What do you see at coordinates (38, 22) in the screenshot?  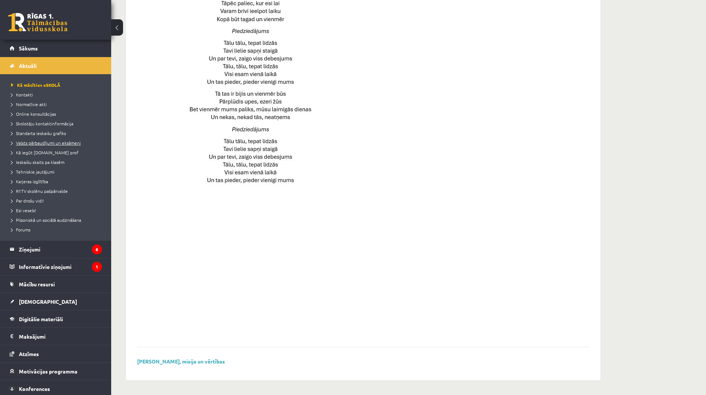 I see `a: Rīgas 1. Tālmācības vidusskola` at bounding box center [38, 22].